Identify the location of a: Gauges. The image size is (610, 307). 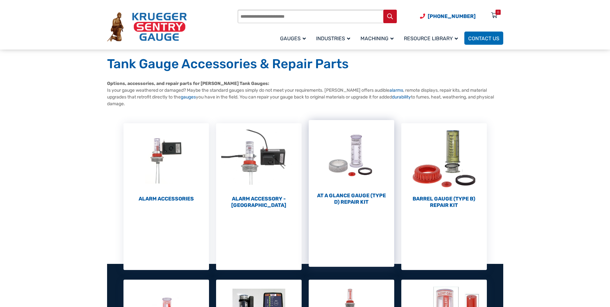
(294, 38).